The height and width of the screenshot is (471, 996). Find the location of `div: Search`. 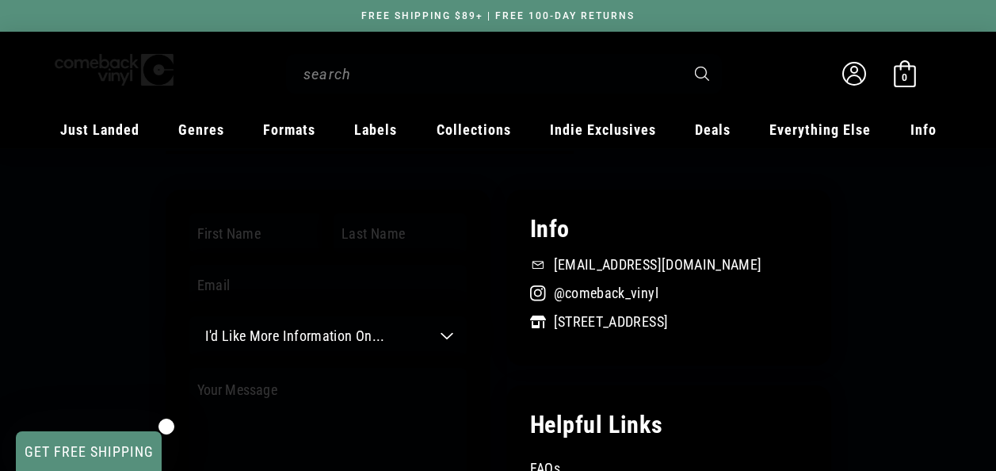

div: Search is located at coordinates (504, 74).